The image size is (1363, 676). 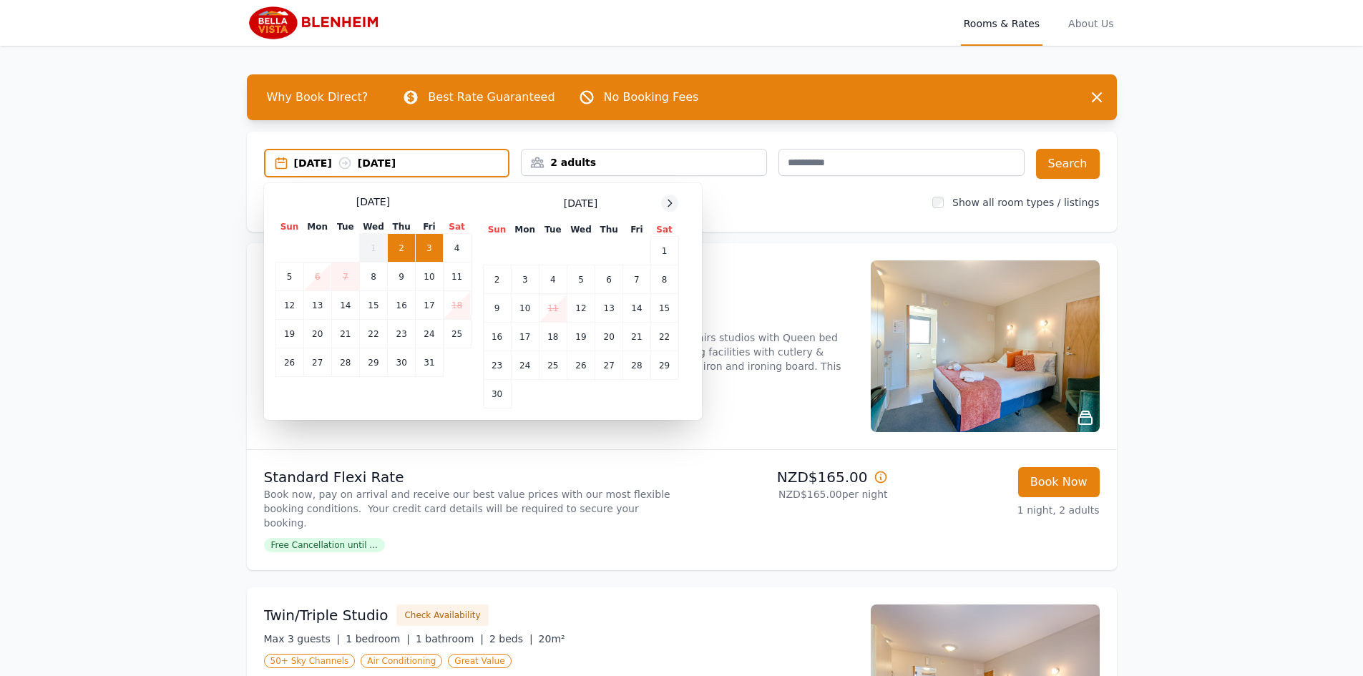 What do you see at coordinates (1059, 482) in the screenshot?
I see `button: Book Now` at bounding box center [1059, 482].